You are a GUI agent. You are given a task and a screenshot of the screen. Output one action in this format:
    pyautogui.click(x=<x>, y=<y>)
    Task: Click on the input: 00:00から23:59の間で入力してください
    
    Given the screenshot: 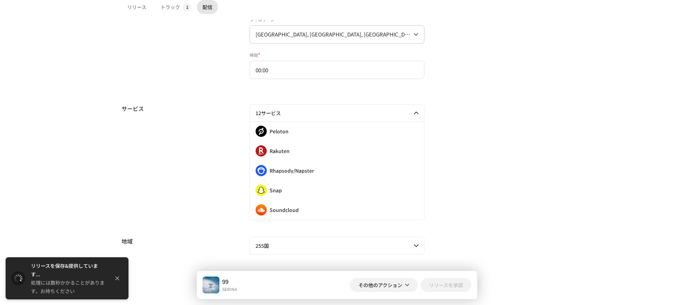 What is the action you would take?
    pyautogui.click(x=337, y=70)
    